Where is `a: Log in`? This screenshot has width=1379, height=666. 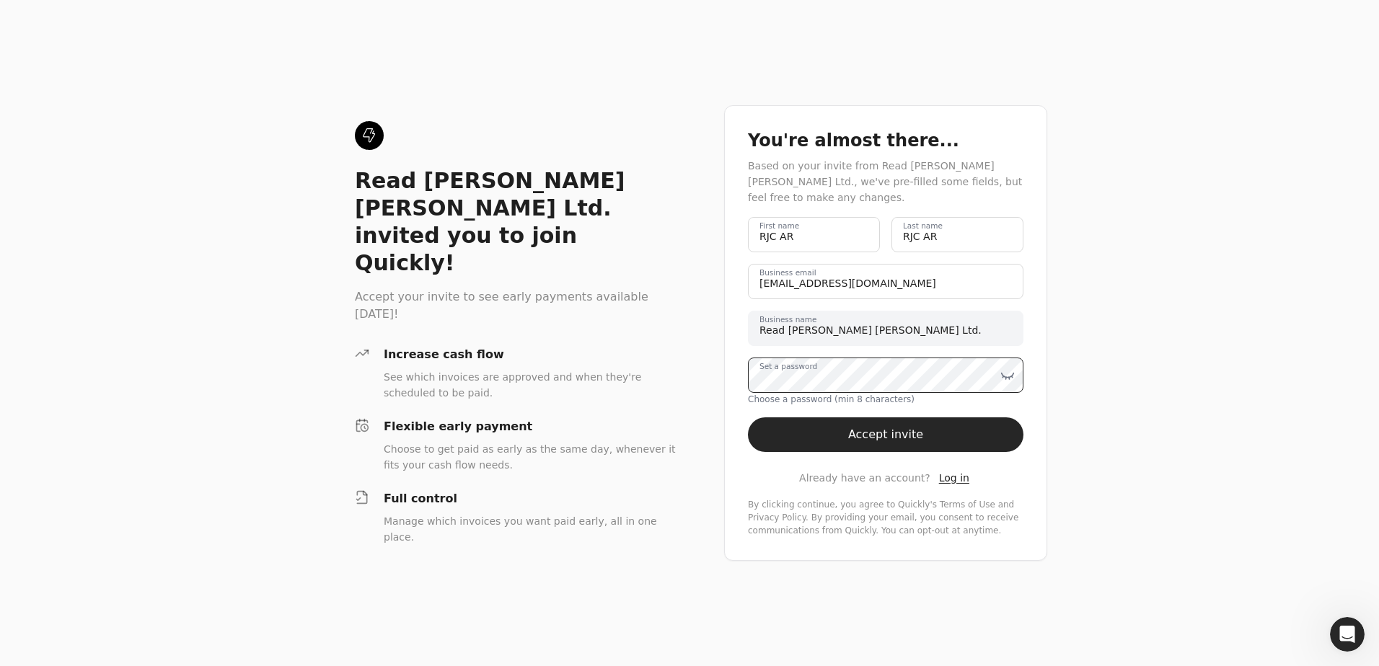 a: Log in is located at coordinates (954, 478).